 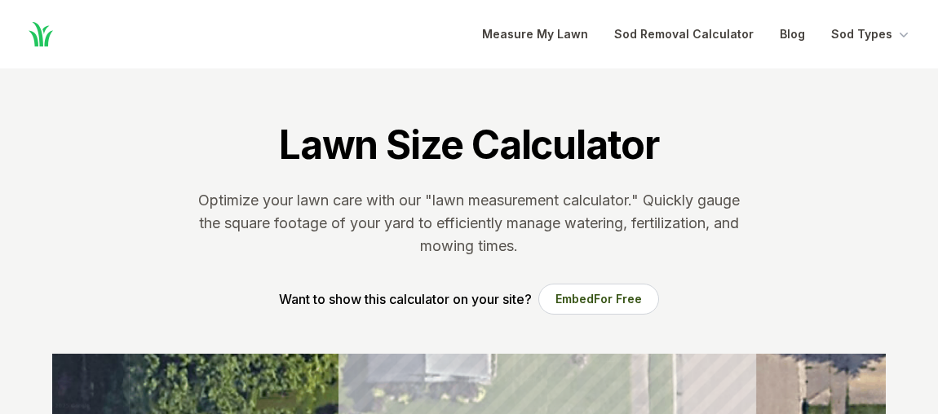 What do you see at coordinates (469, 223) in the screenshot?
I see `p: Optimize your lawn care with our "lawn measurement calculator." Quickly gauge the square footage ...` at bounding box center [469, 223].